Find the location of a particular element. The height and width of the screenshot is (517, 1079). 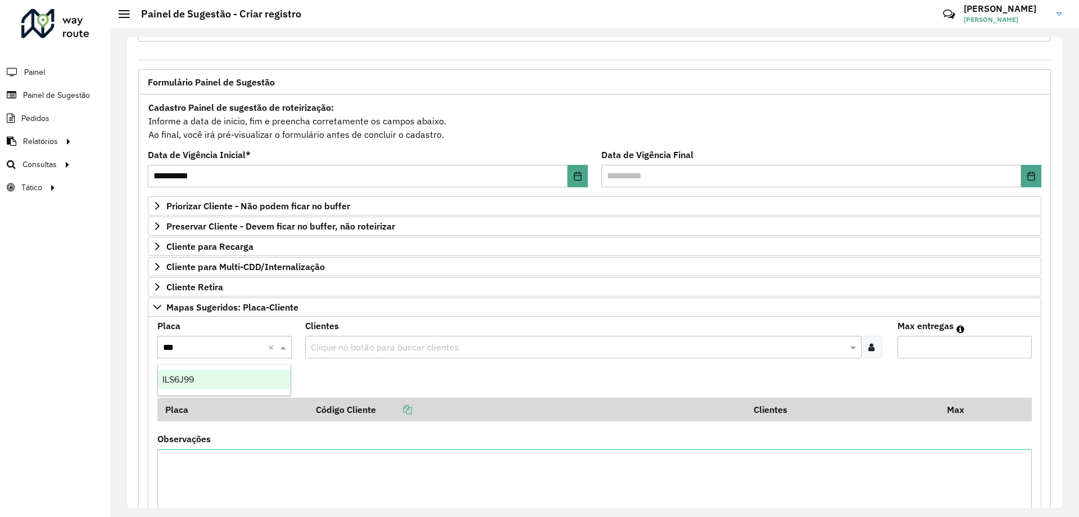

a: Priorizar Cliente - Não podem ficar no buffer is located at coordinates (595, 206).